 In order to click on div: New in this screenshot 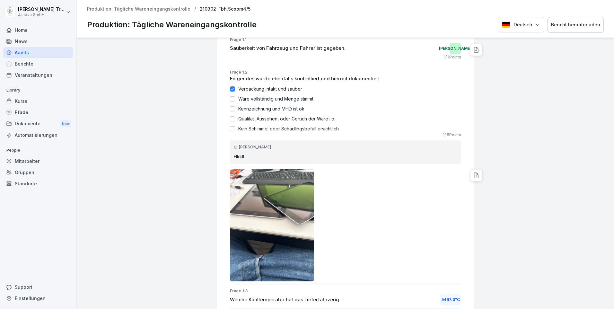, I will do `click(66, 124)`.